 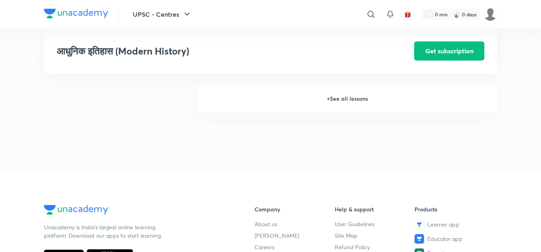 What do you see at coordinates (490, 14) in the screenshot?
I see `img: amit tripathi` at bounding box center [490, 14].